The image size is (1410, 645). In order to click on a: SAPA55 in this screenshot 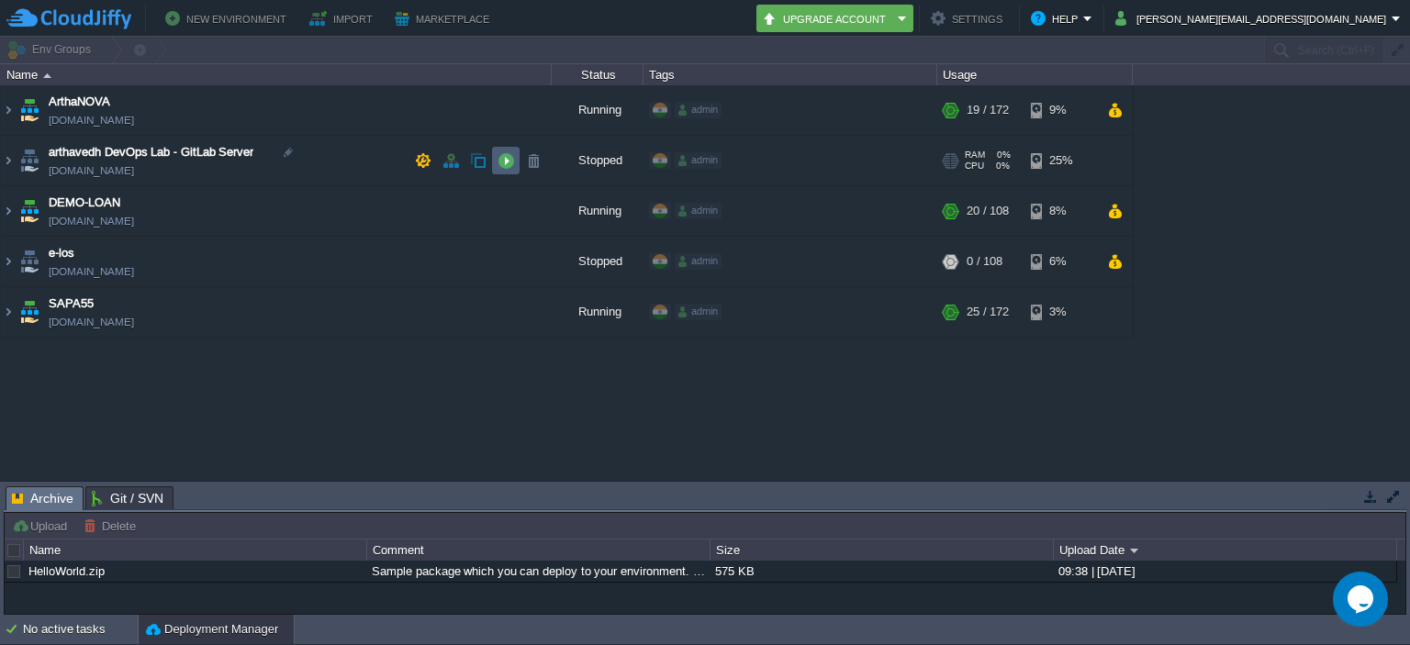, I will do `click(71, 304)`.